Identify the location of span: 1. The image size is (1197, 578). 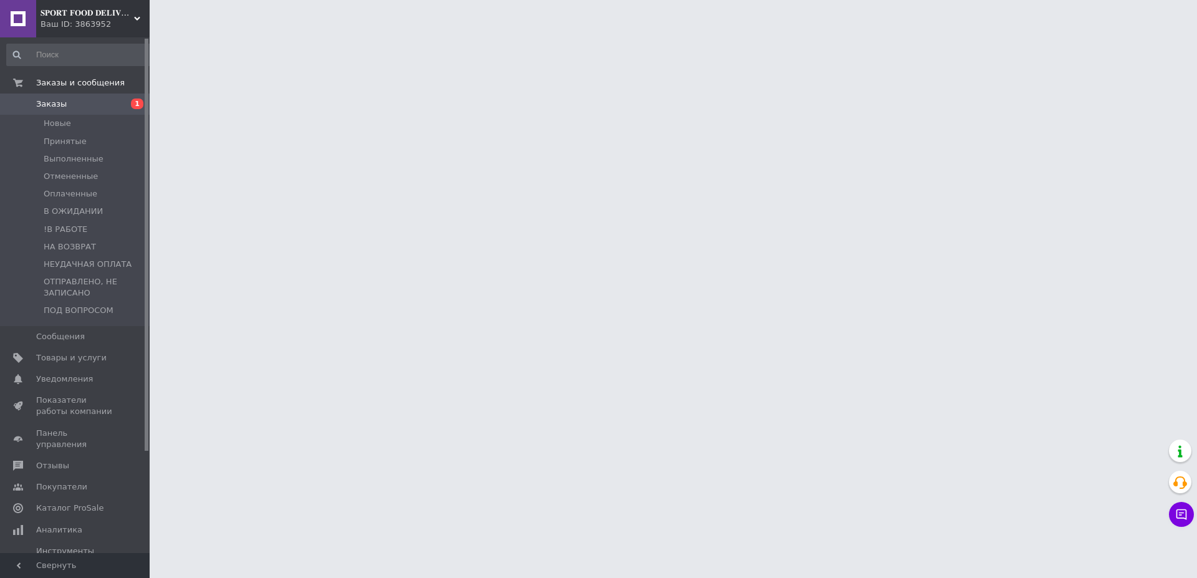
(137, 103).